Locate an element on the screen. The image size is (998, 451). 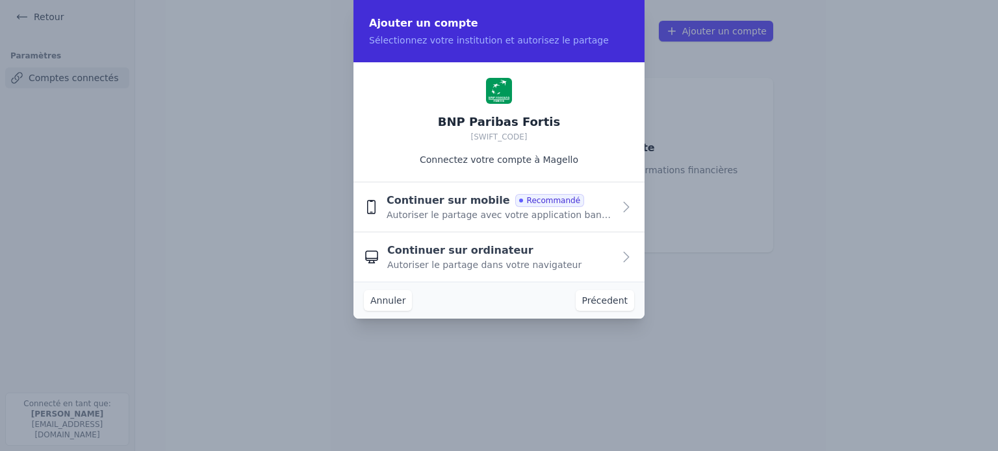
p: Sélectionnez votre institution et autorisez le partage is located at coordinates (499, 40).